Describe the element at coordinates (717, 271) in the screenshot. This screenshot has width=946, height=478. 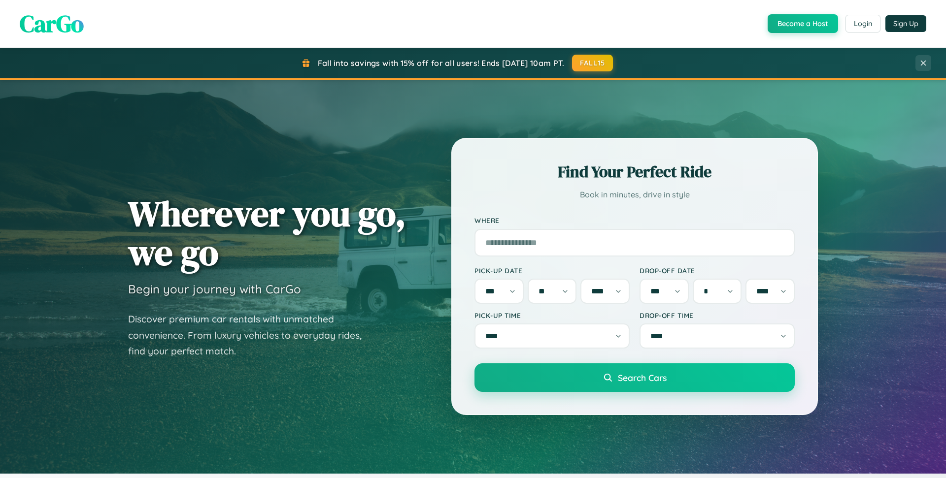
I see `label: Drop-off Date` at that location.